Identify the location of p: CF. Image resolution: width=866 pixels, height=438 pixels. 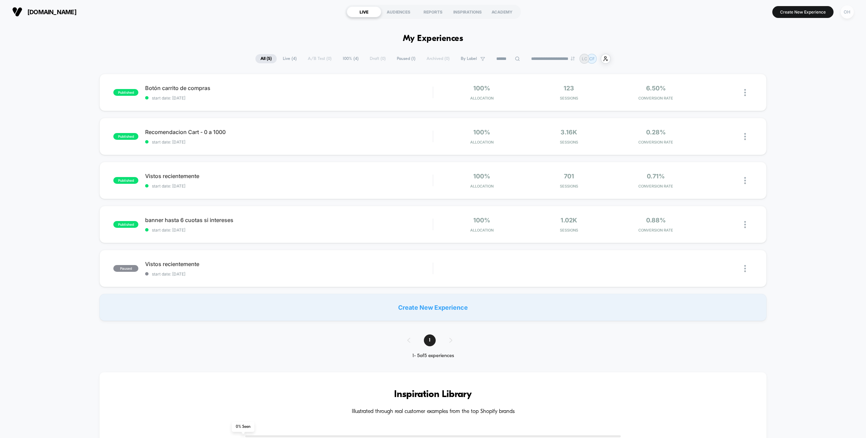
(592, 58).